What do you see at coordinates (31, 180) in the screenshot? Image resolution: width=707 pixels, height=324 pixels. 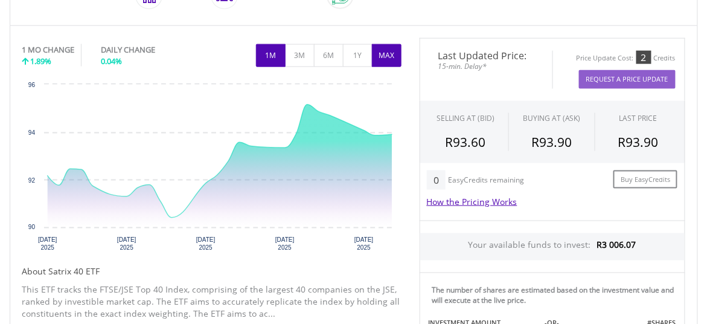 I see `text: 92` at bounding box center [31, 180].